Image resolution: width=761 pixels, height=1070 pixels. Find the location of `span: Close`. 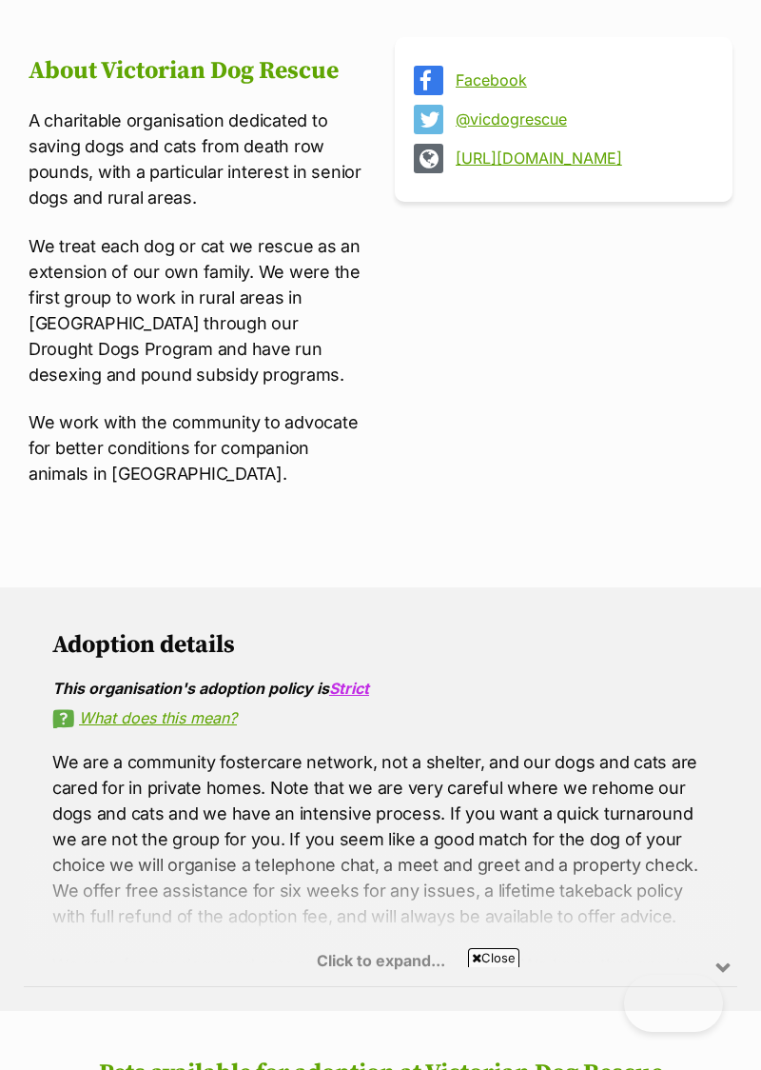

span: Close is located at coordinates (494, 957).